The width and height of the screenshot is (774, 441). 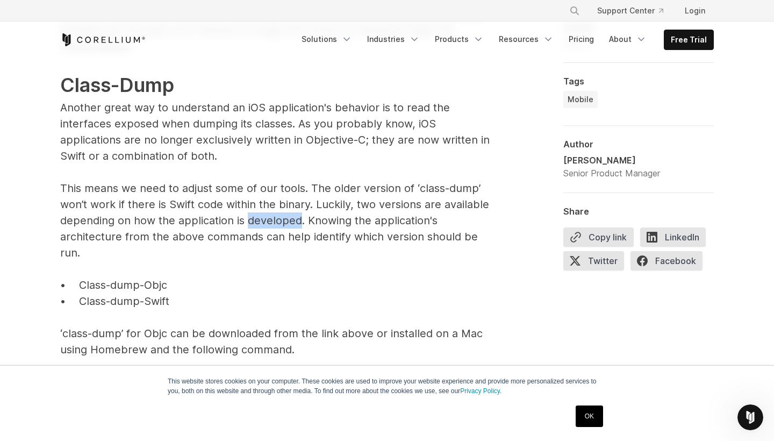 I want to click on a: Free Trial, so click(x=689, y=40).